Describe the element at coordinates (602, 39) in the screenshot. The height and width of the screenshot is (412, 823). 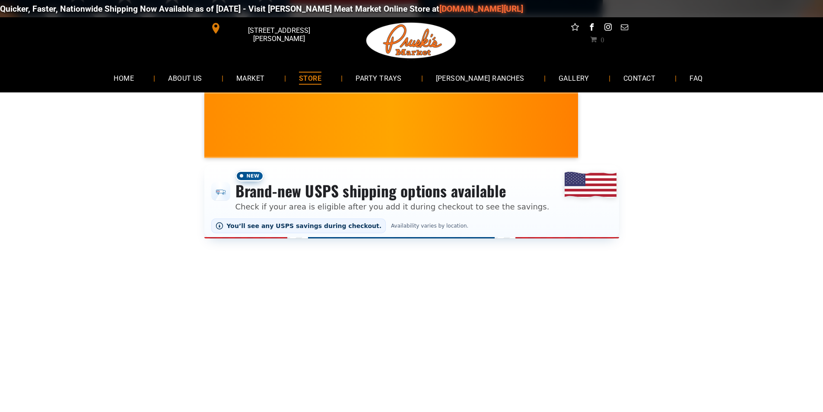
I see `span: 0` at that location.